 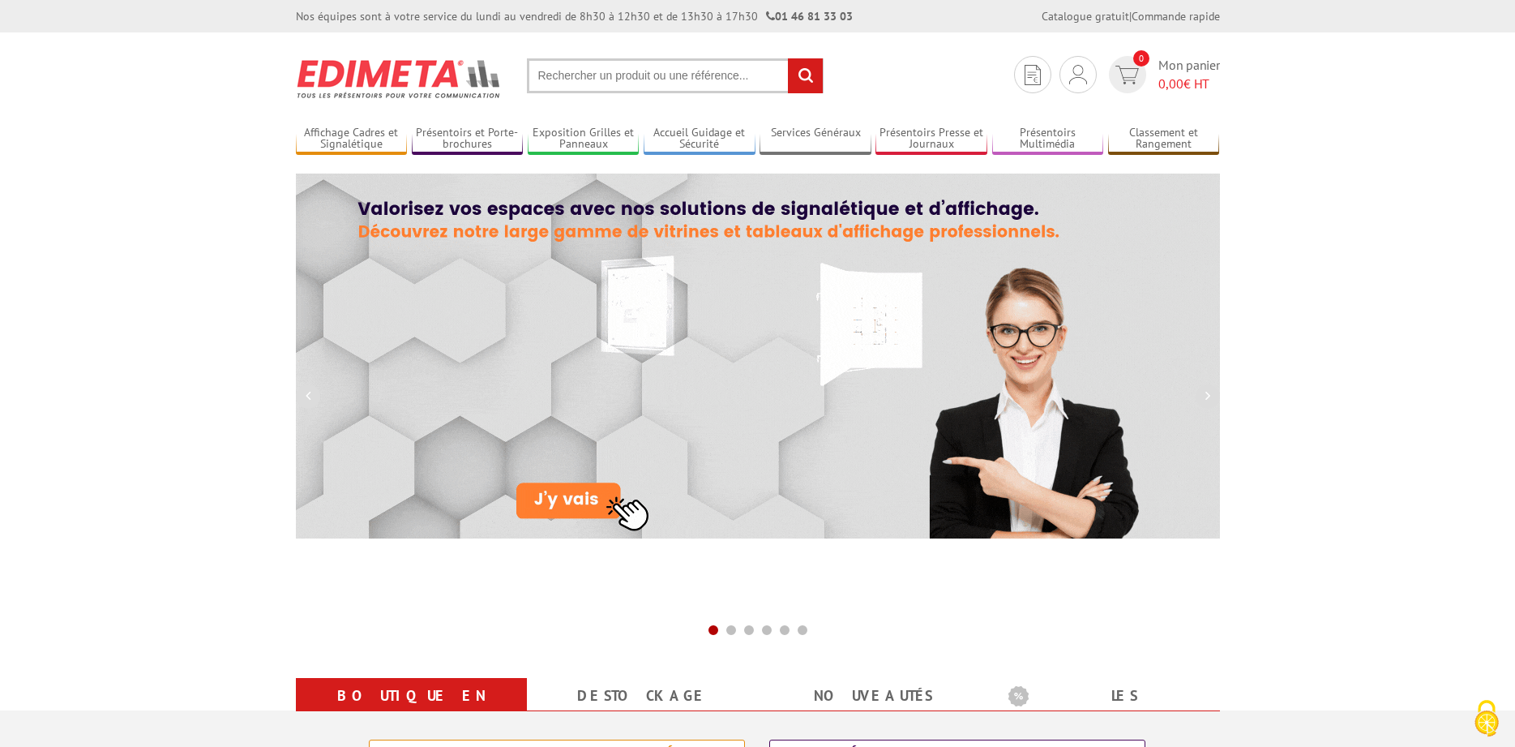 I want to click on a: Destockage, so click(x=642, y=696).